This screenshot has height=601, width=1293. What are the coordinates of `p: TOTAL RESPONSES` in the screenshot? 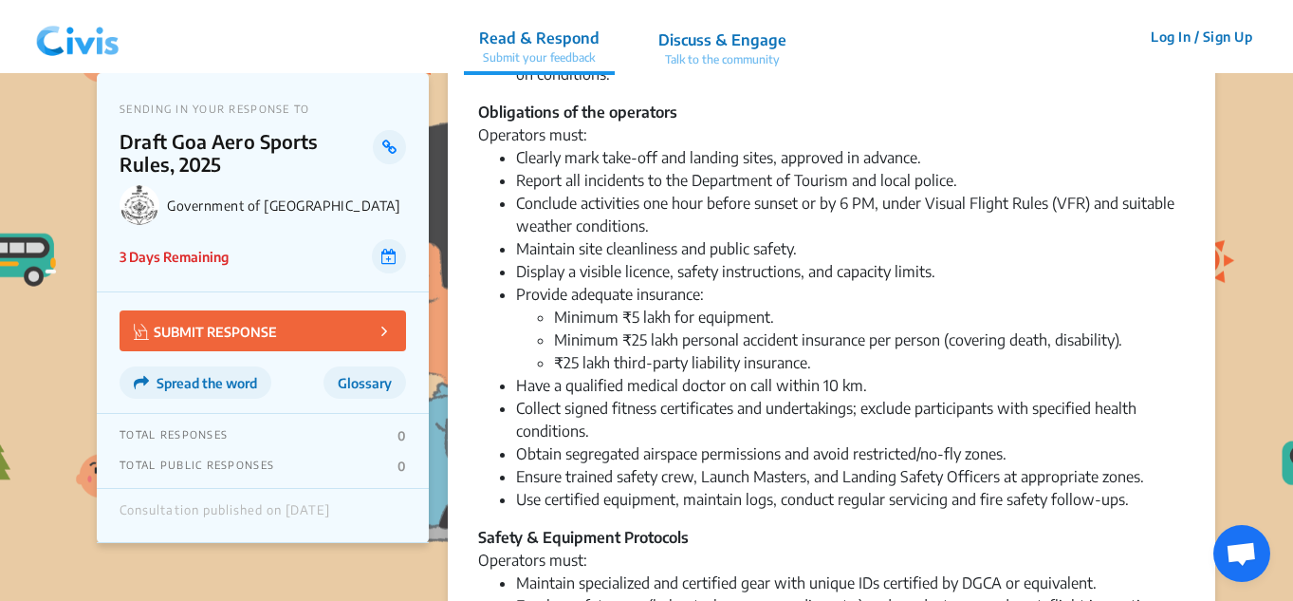 It's located at (174, 436).